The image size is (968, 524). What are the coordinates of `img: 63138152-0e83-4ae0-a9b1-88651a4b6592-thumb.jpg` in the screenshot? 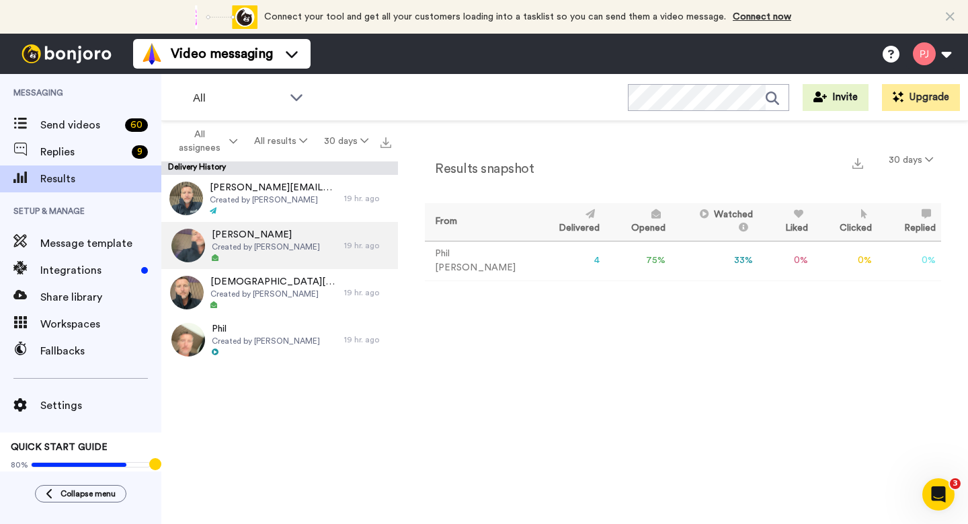 It's located at (187, 292).